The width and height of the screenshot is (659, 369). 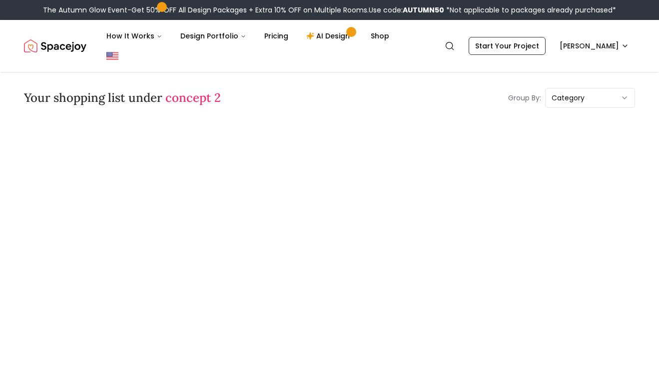 What do you see at coordinates (329, 10) in the screenshot?
I see `div: The Autumn Glow Event-Get 50% OFF All Design Packages + Extra 10% OFF on Multiple Rooms.` at bounding box center [329, 10].